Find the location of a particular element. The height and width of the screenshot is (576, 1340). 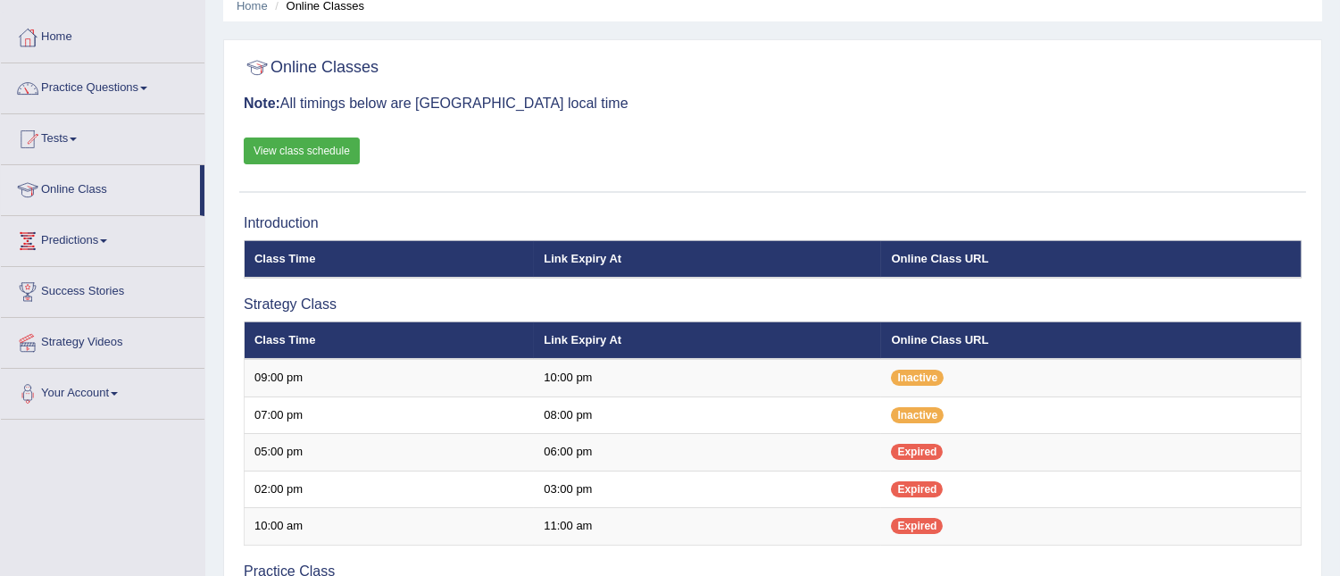

a: Your Account is located at coordinates (103, 391).